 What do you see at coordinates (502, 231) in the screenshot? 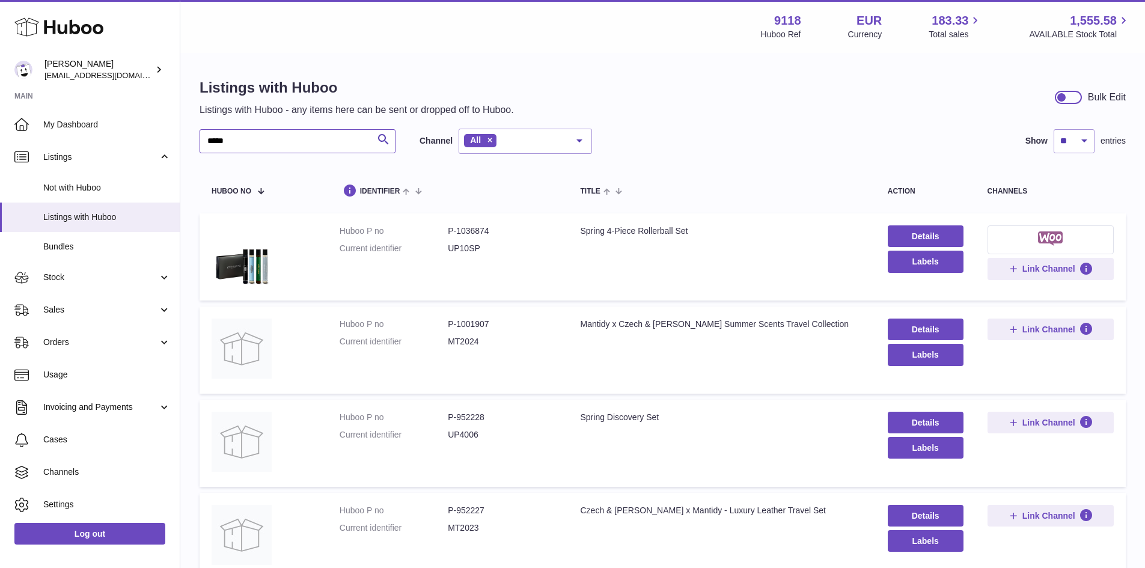
I see `dd: P-1036874` at bounding box center [502, 231].